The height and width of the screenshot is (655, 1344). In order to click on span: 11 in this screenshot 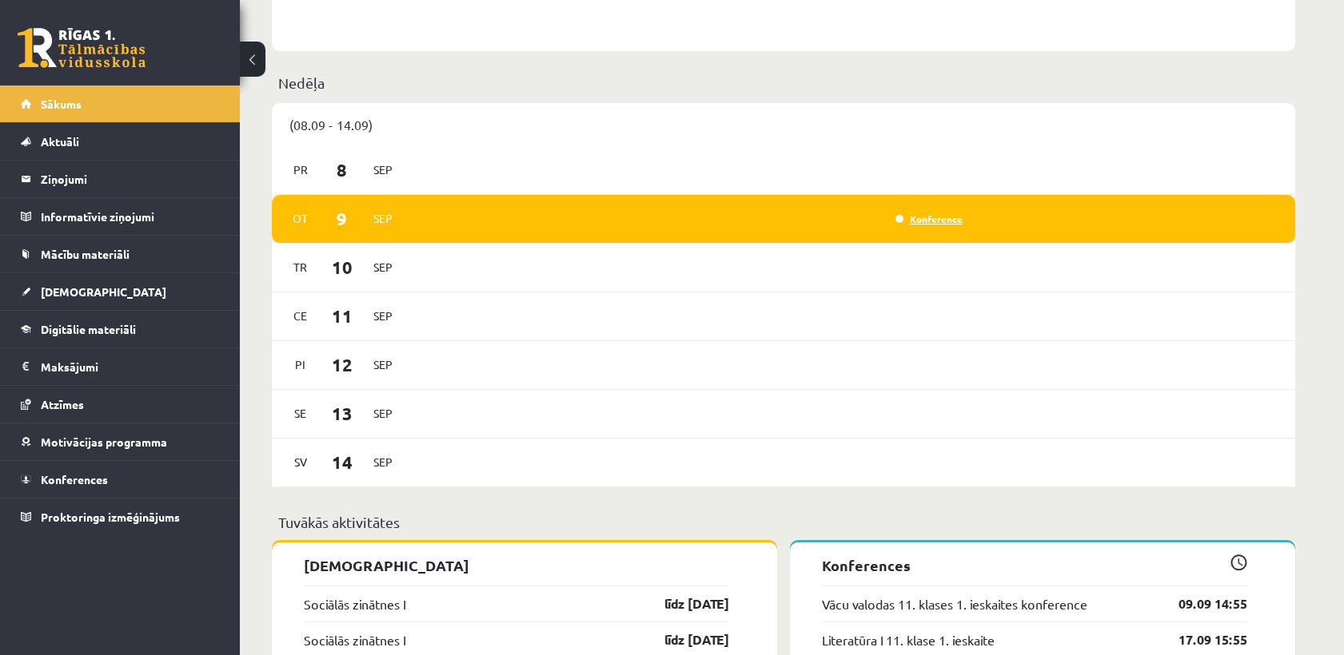, I will do `click(342, 316)`.